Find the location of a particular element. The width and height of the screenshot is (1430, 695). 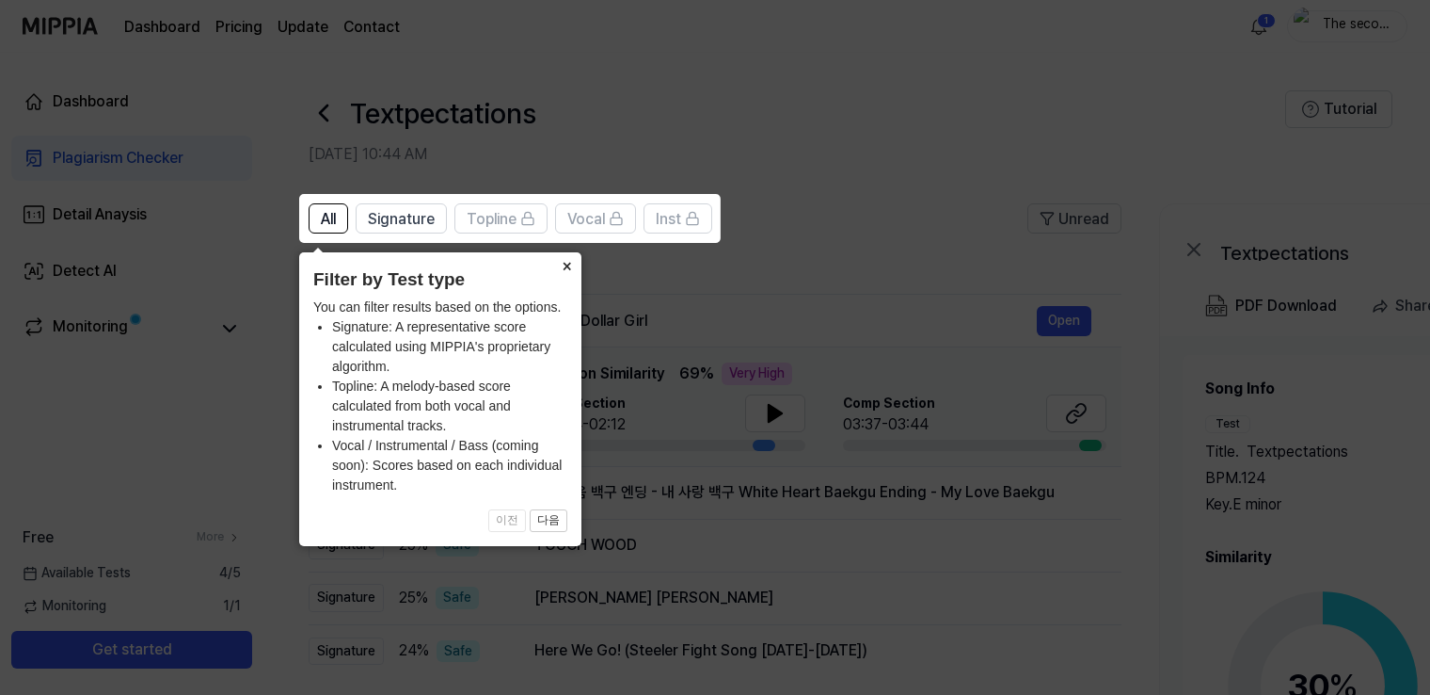

button: Close is located at coordinates (567, 265).